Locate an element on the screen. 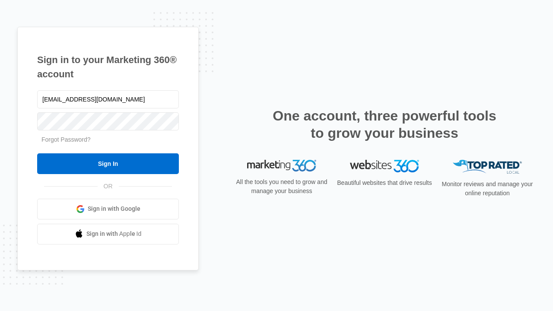  span: Sign in with Google is located at coordinates (114, 208).